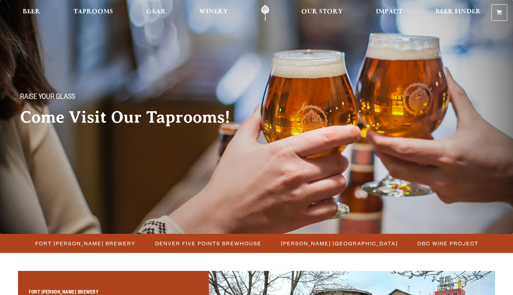 This screenshot has width=513, height=295. Describe the element at coordinates (31, 13) in the screenshot. I see `a: Beer` at that location.